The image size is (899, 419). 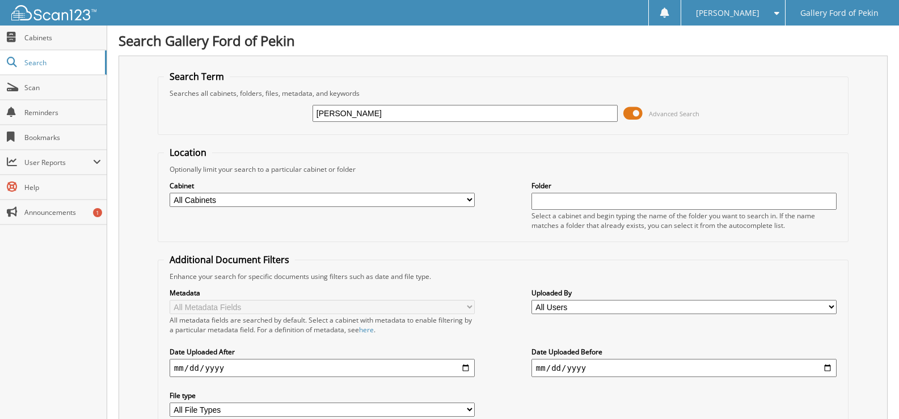 What do you see at coordinates (674, 113) in the screenshot?
I see `span: Advanced Search` at bounding box center [674, 113].